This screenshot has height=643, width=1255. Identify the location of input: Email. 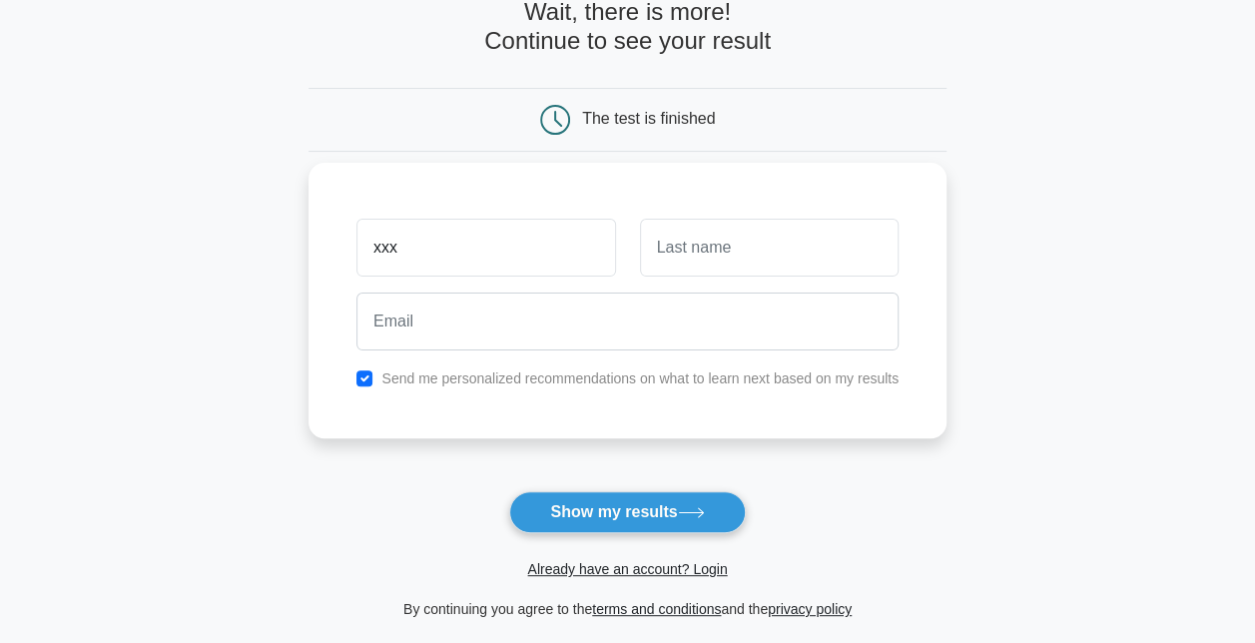
(627, 322).